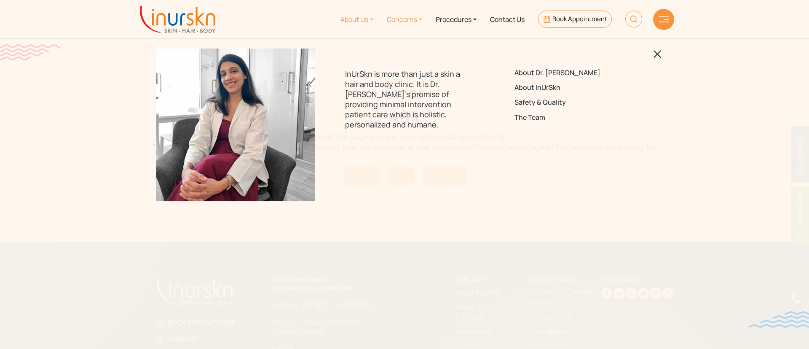  Describe the element at coordinates (574, 117) in the screenshot. I see `a: The Team` at that location.